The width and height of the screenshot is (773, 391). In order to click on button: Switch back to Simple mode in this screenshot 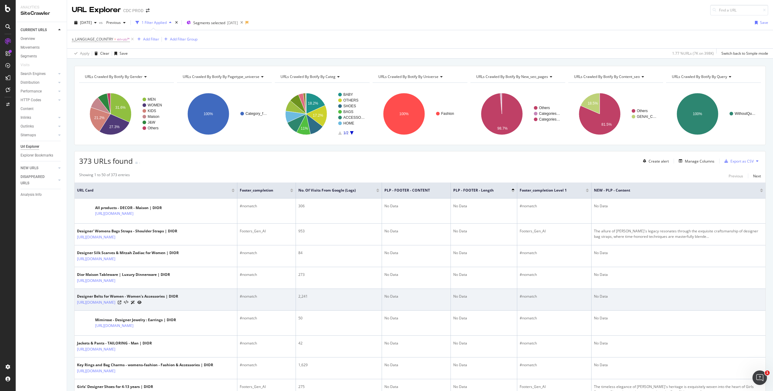, I will do `click(743, 53)`.